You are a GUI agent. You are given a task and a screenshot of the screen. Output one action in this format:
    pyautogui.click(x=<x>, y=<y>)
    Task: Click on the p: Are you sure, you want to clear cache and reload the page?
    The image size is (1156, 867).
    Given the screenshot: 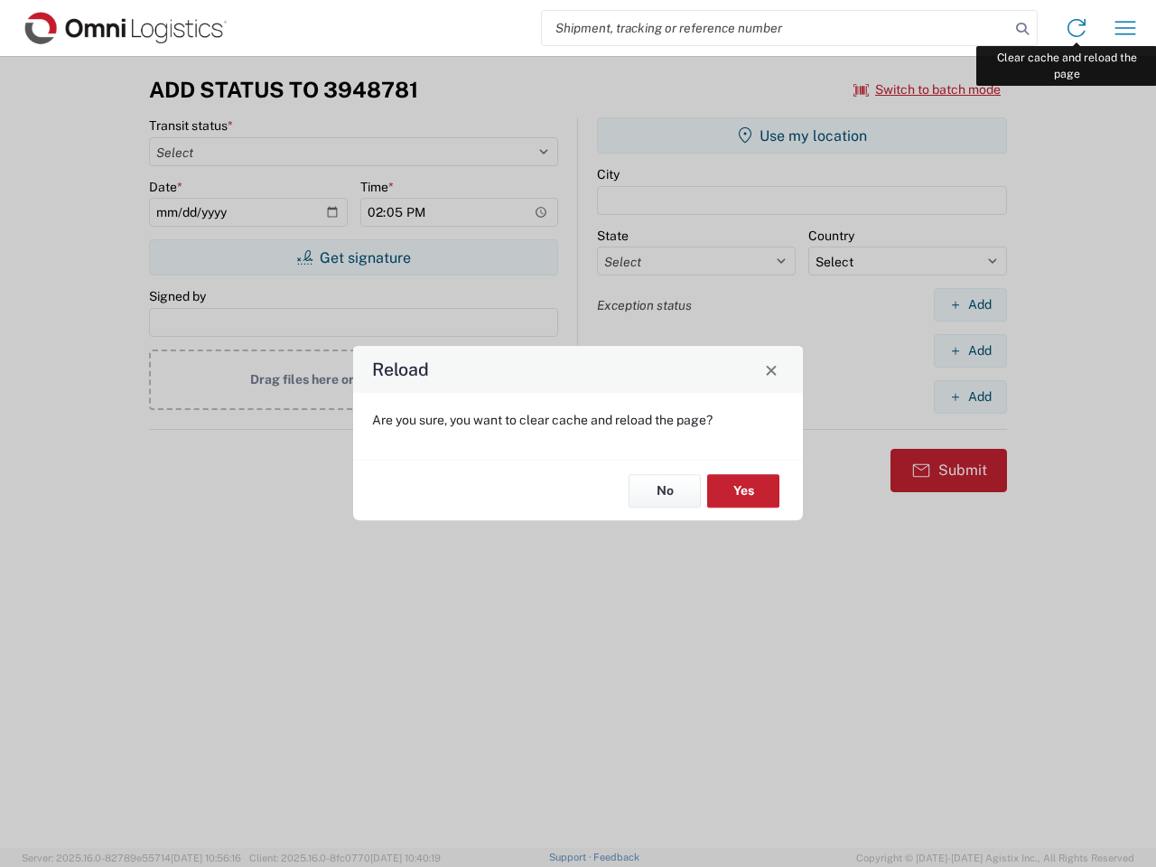 What is the action you would take?
    pyautogui.click(x=578, y=420)
    